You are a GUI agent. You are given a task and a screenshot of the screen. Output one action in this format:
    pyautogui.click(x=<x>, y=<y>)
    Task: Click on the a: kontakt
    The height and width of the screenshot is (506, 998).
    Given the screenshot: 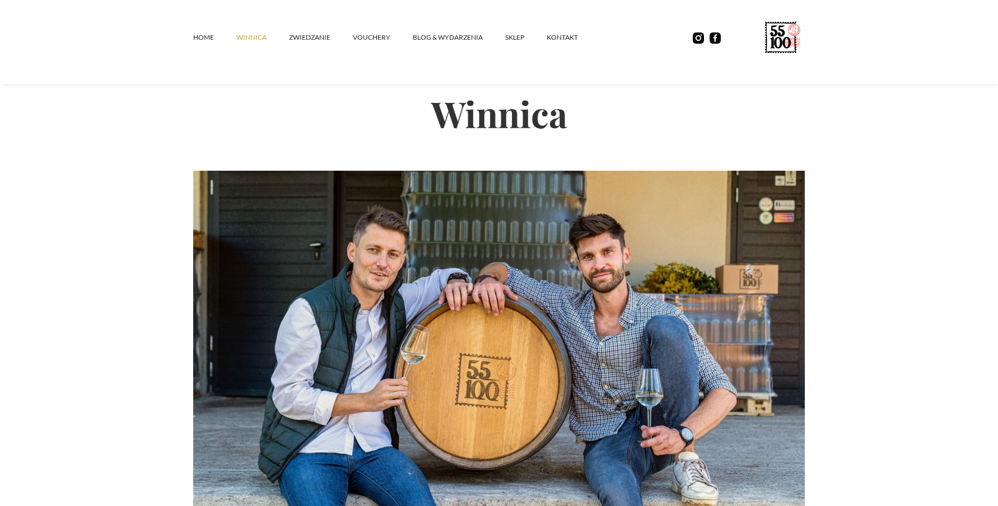 What is the action you would take?
    pyautogui.click(x=573, y=38)
    